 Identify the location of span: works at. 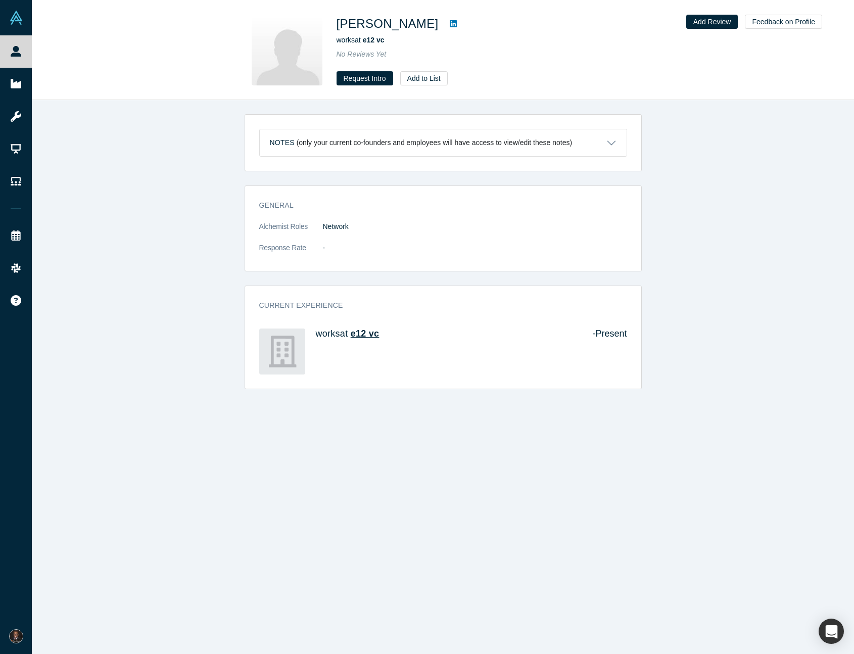
(360, 40).